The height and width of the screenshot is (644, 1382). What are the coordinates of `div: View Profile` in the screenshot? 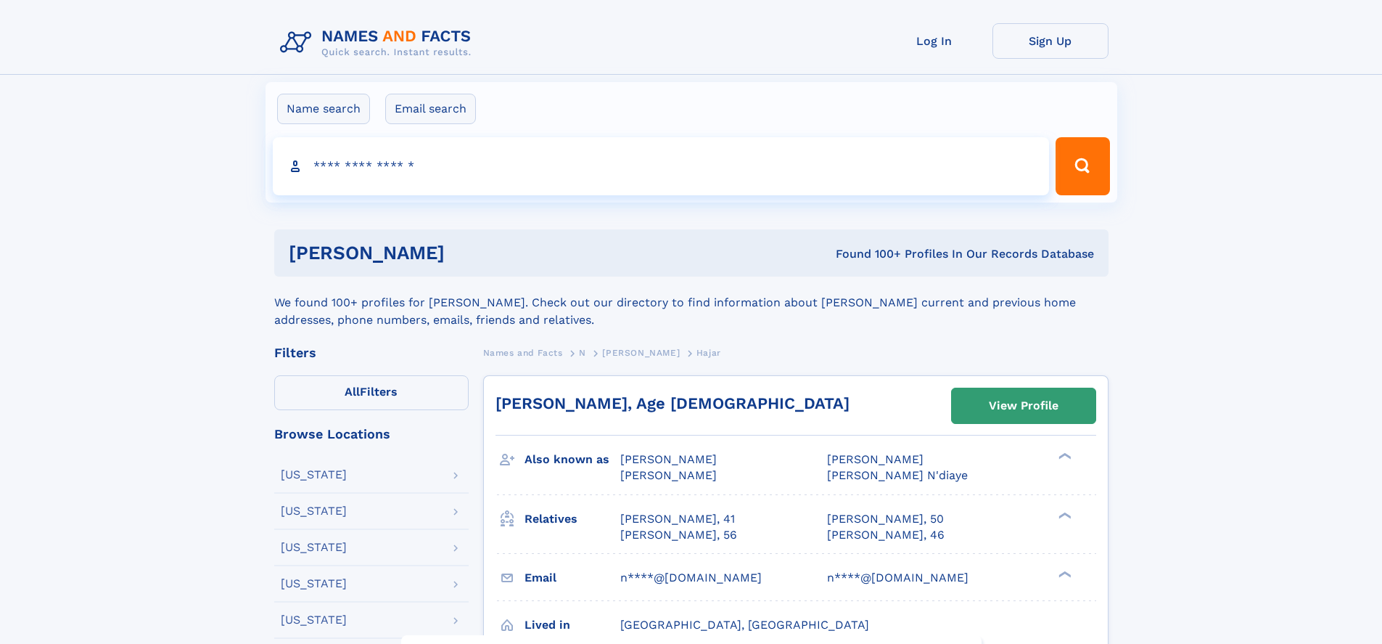 It's located at (1024, 406).